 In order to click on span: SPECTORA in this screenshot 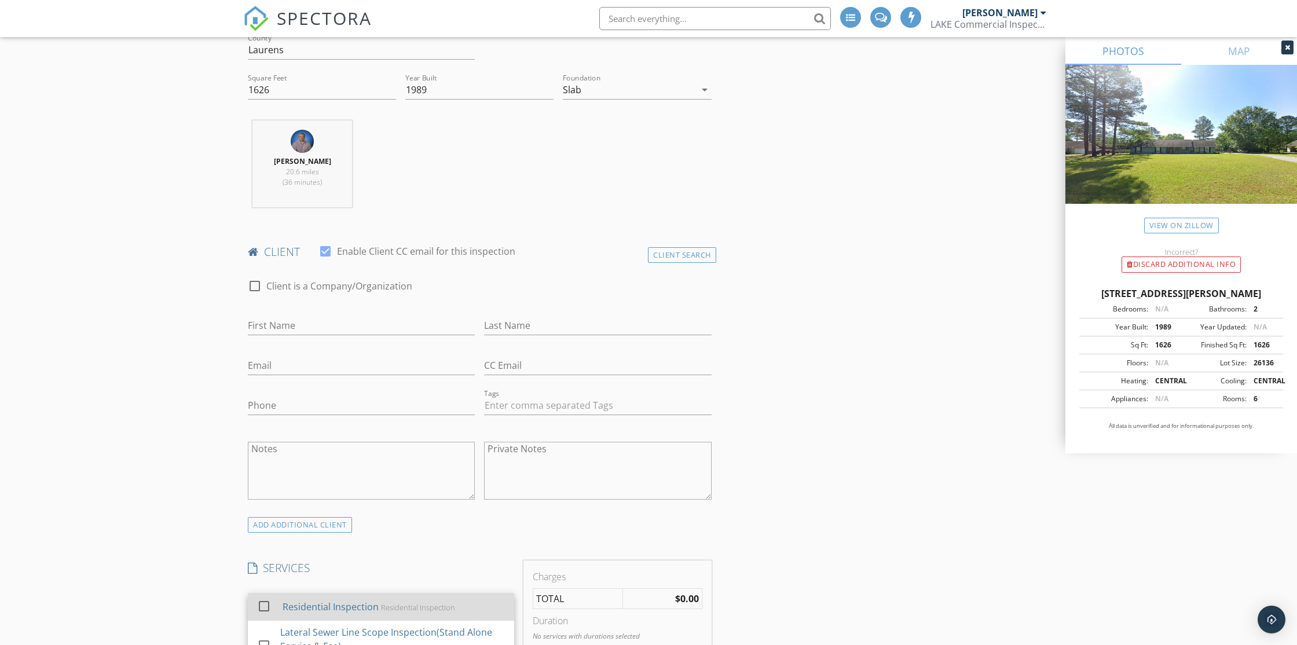, I will do `click(324, 18)`.